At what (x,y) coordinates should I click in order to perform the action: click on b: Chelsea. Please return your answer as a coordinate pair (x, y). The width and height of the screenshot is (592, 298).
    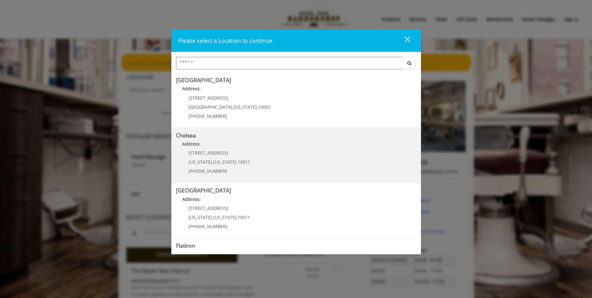
    Looking at the image, I should click on (186, 135).